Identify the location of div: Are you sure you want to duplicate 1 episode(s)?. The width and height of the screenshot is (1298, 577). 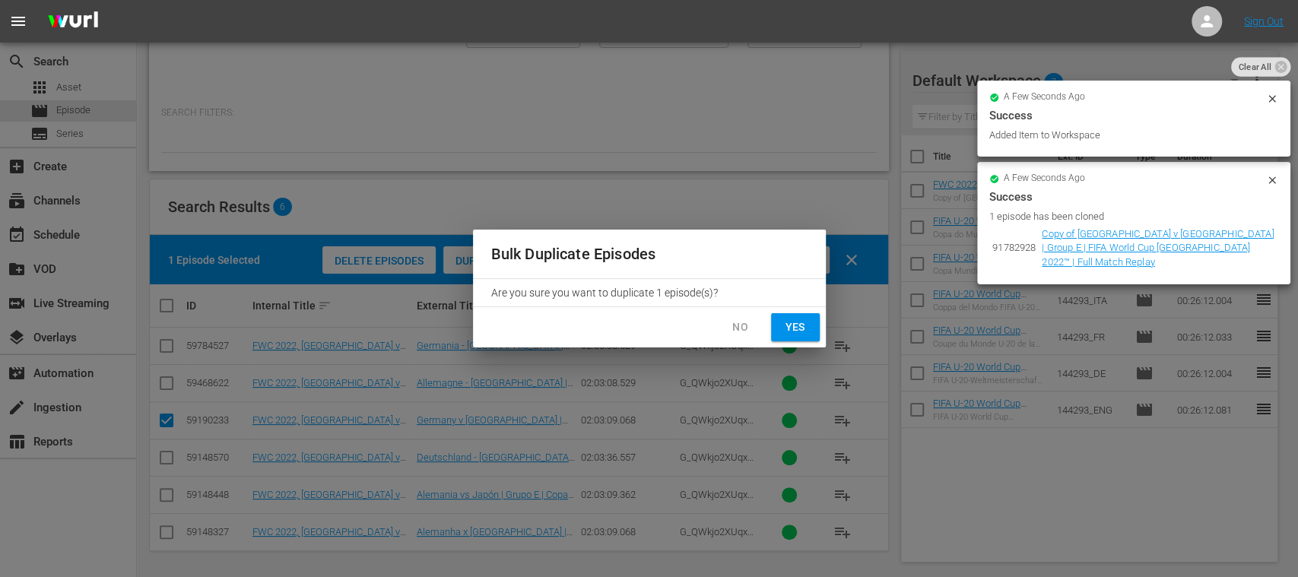
(649, 293).